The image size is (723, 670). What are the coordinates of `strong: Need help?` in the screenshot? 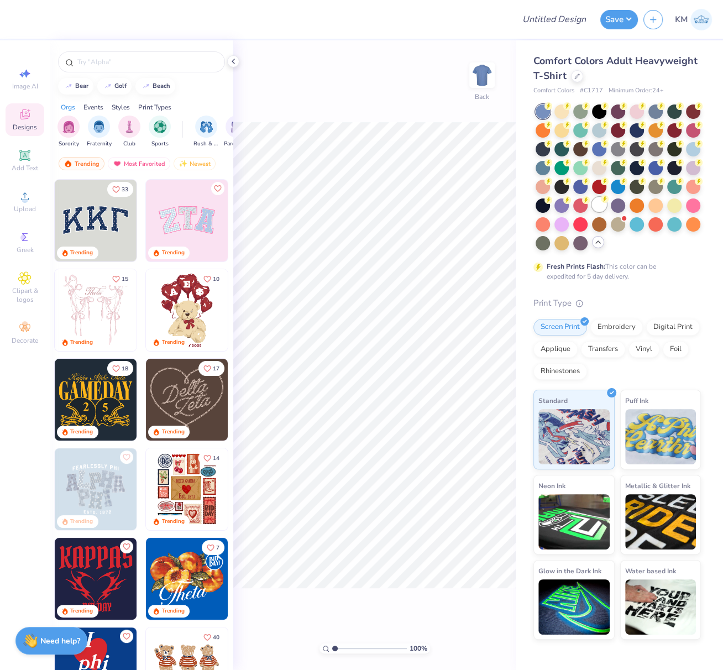 It's located at (60, 641).